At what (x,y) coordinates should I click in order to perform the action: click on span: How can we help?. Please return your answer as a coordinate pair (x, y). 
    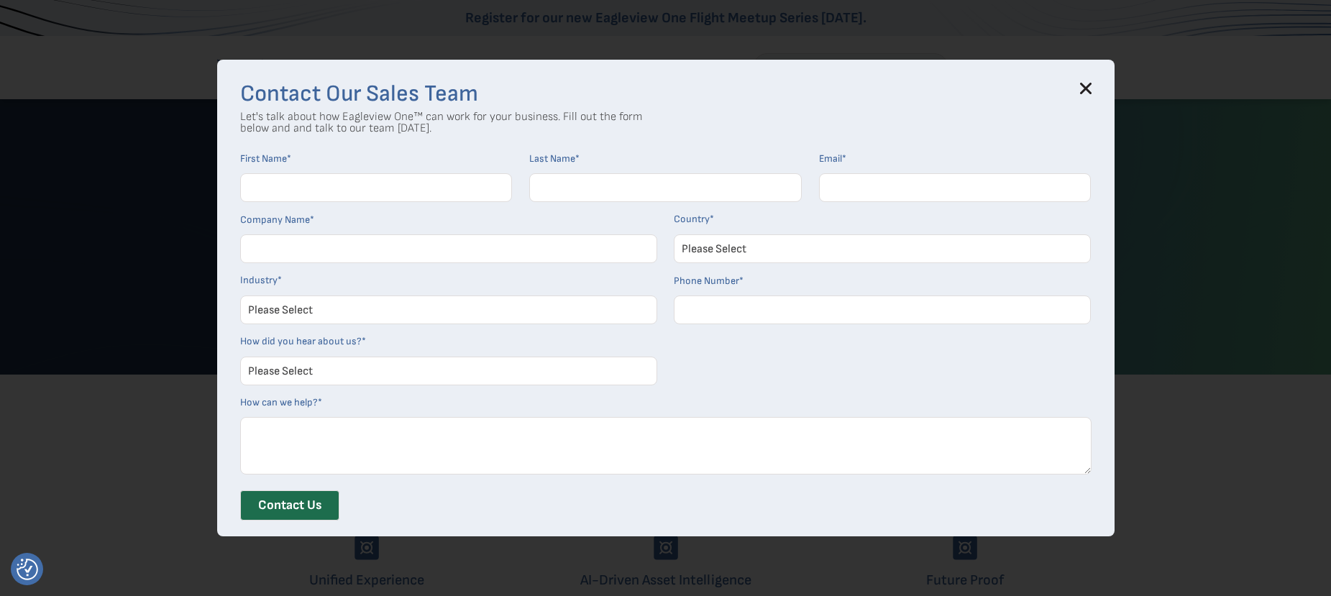
    Looking at the image, I should click on (279, 402).